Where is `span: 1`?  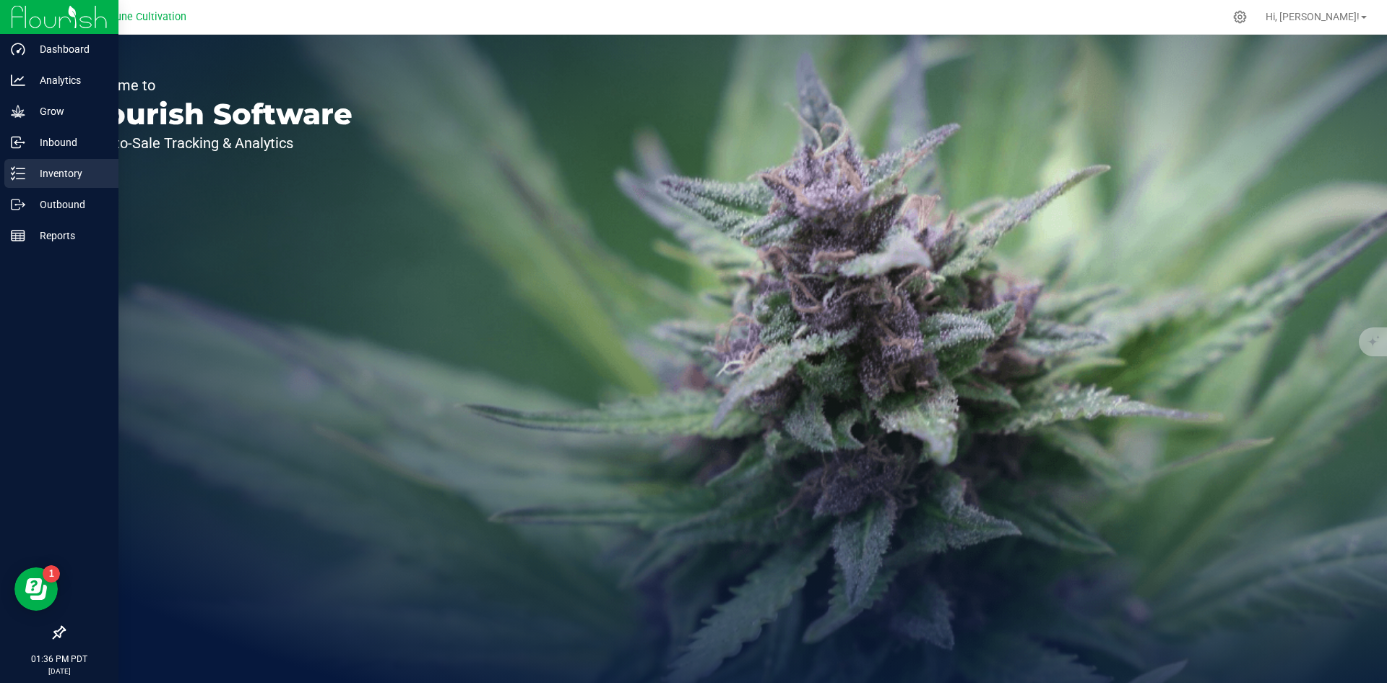 span: 1 is located at coordinates (9, 8).